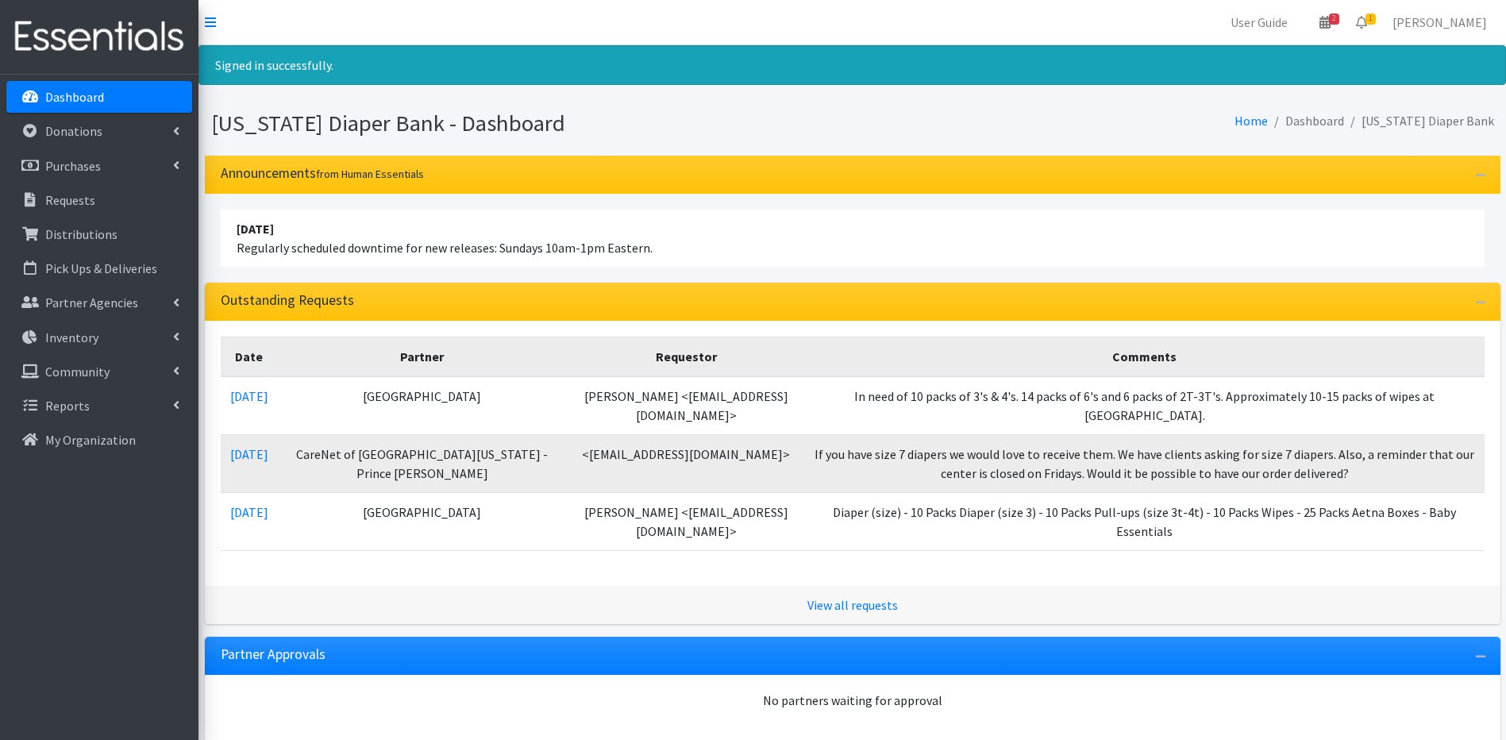 This screenshot has width=1506, height=740. What do you see at coordinates (81, 234) in the screenshot?
I see `p: Distributions` at bounding box center [81, 234].